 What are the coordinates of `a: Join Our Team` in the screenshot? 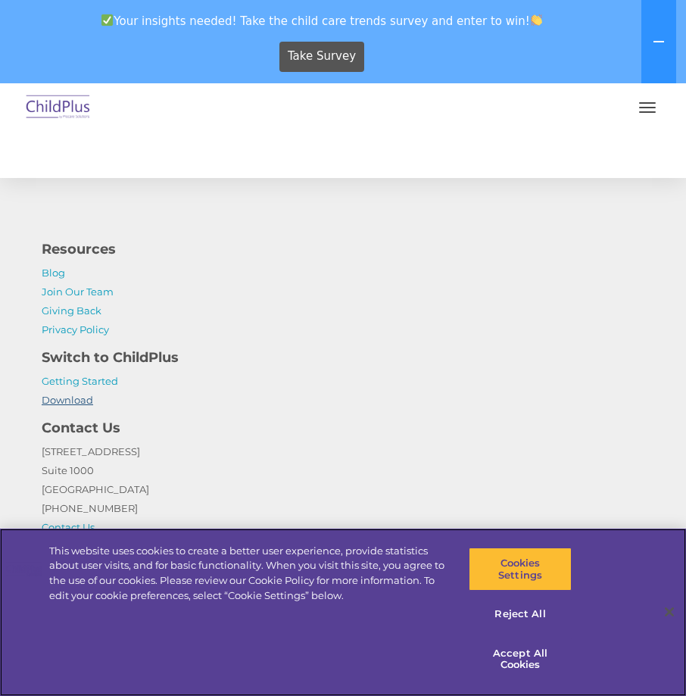 It's located at (77, 292).